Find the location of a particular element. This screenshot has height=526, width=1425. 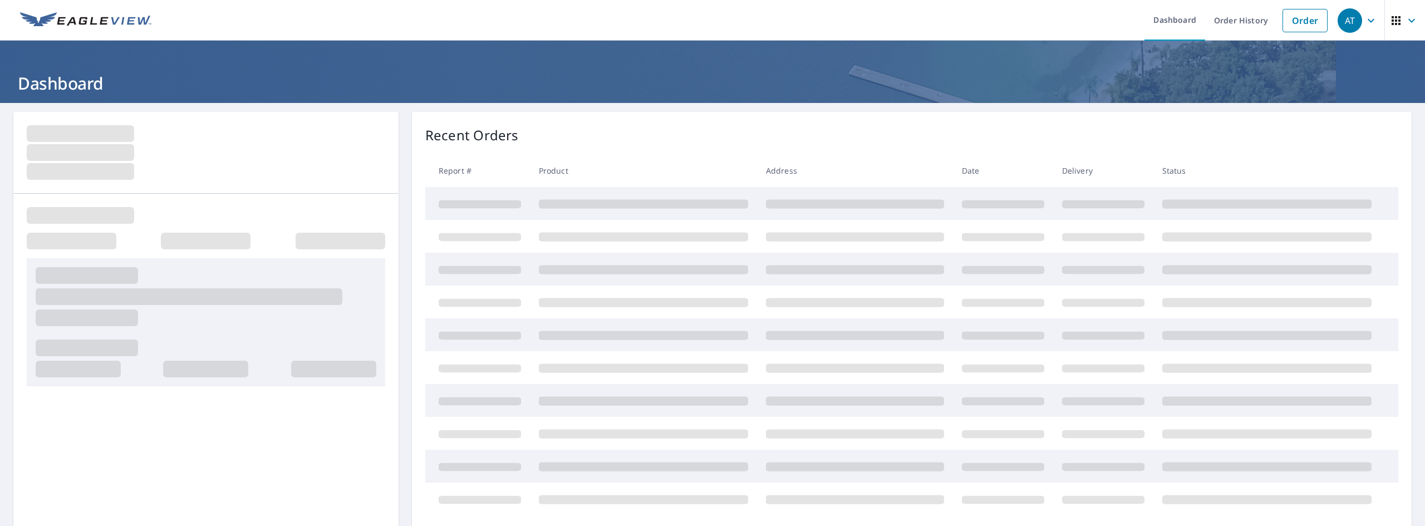

th: Product is located at coordinates (644, 170).